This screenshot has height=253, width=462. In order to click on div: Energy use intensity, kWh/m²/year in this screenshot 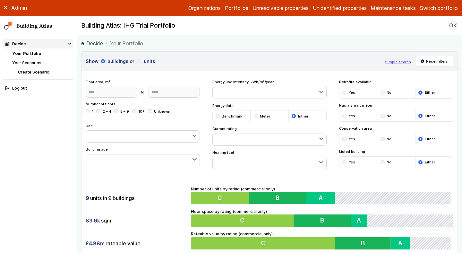, I will do `click(269, 89)`.